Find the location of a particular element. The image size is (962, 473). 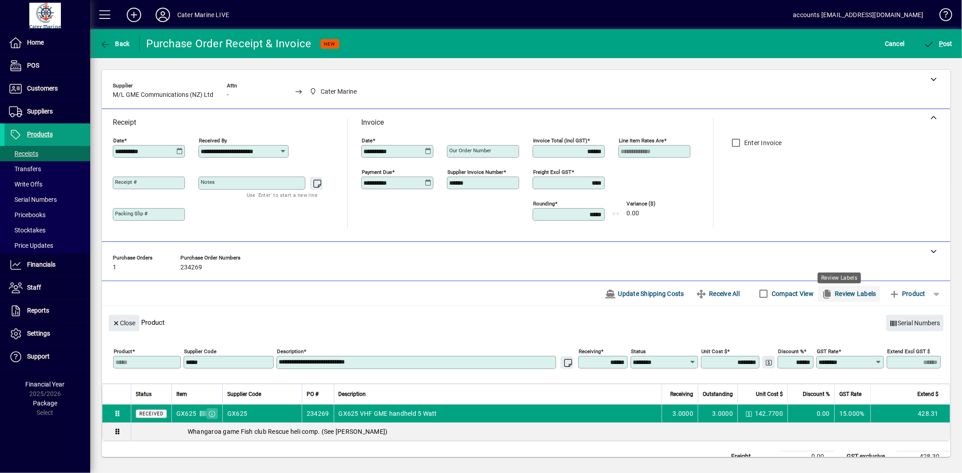

button: Product is located at coordinates (907, 294).